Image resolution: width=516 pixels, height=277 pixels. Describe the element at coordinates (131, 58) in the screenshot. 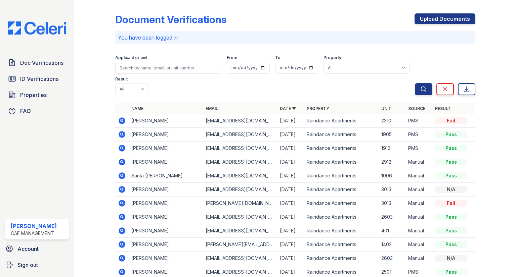

I see `label: Applicant or unit` at that location.